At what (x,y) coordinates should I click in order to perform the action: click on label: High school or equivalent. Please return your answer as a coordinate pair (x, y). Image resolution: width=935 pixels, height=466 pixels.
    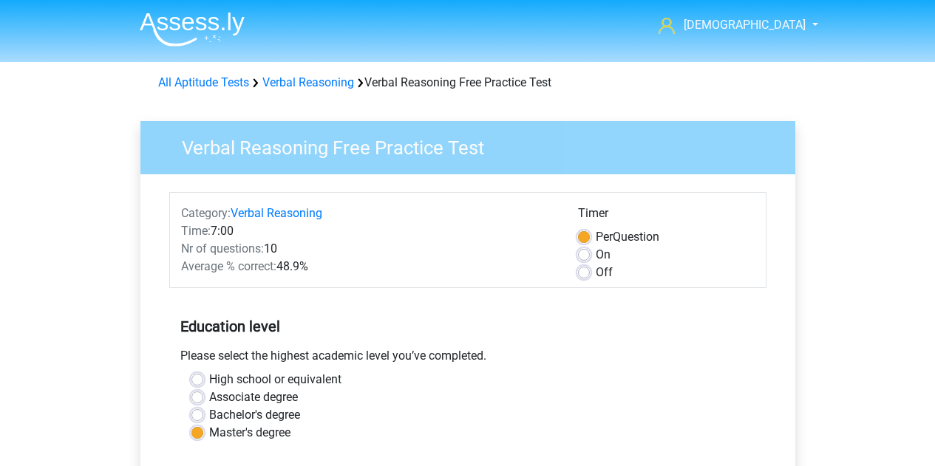
    Looking at the image, I should click on (275, 380).